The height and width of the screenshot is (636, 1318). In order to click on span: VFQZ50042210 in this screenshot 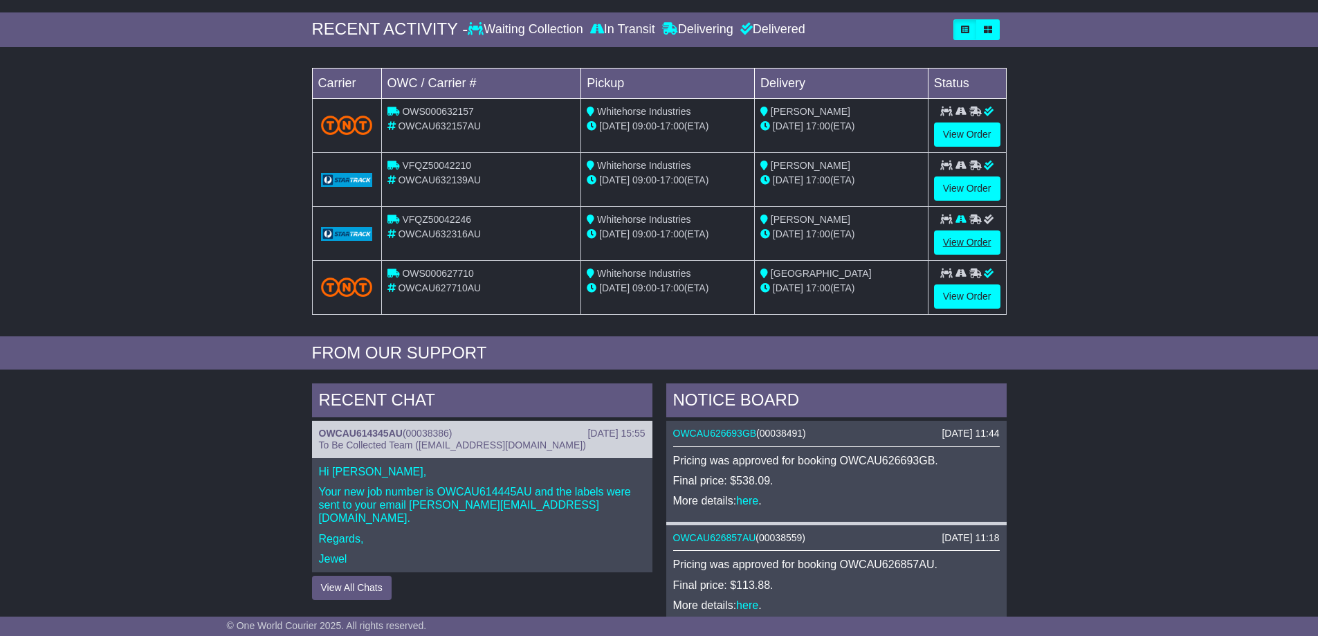, I will do `click(436, 165)`.